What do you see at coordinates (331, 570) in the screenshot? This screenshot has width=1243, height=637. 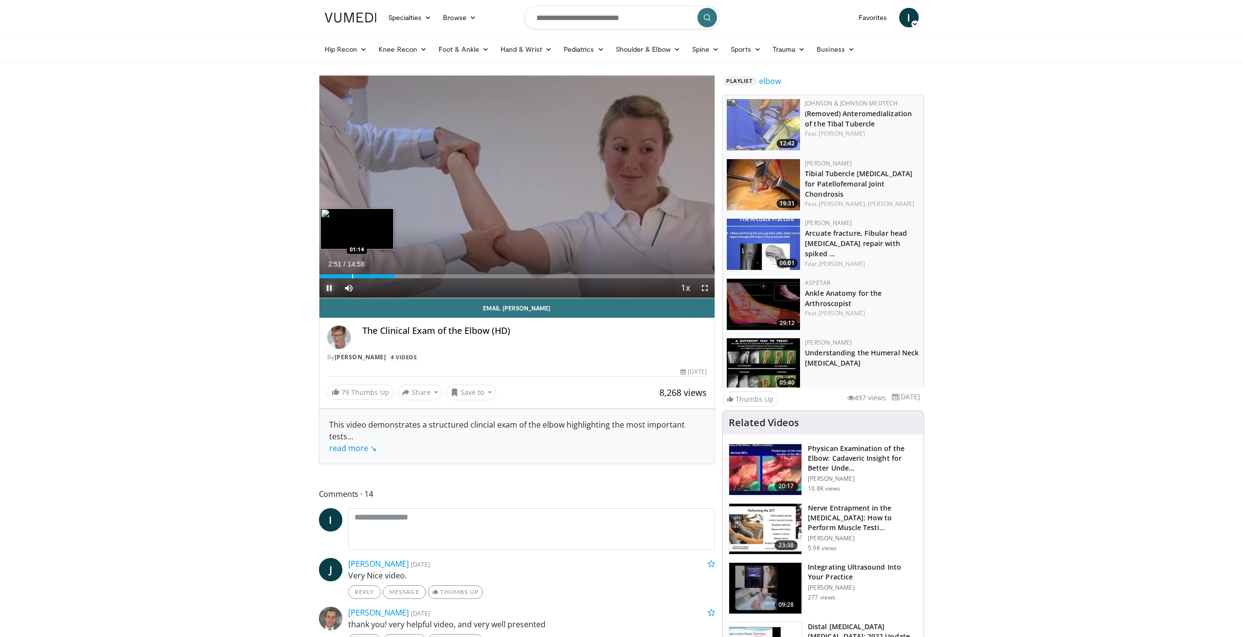 I see `a: J` at bounding box center [331, 570].